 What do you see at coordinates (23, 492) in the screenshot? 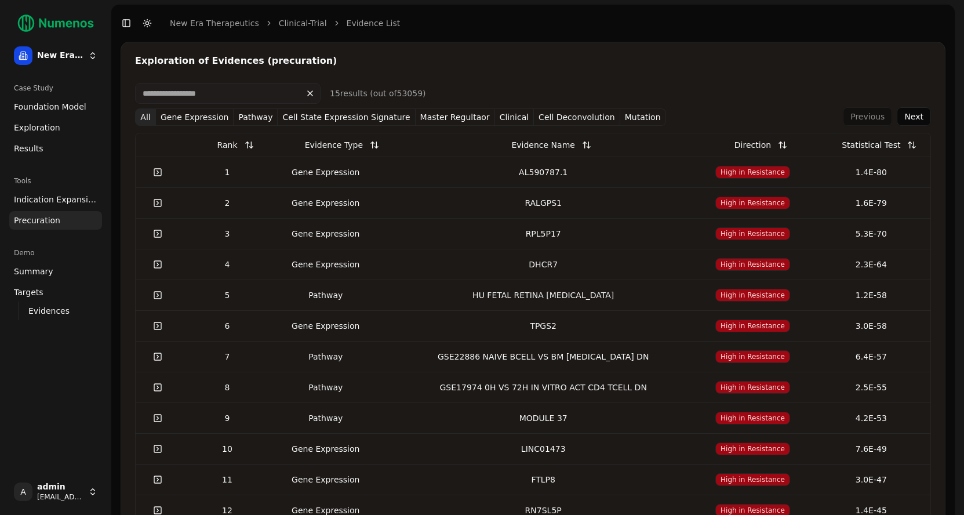
I see `span: A` at bounding box center [23, 492].